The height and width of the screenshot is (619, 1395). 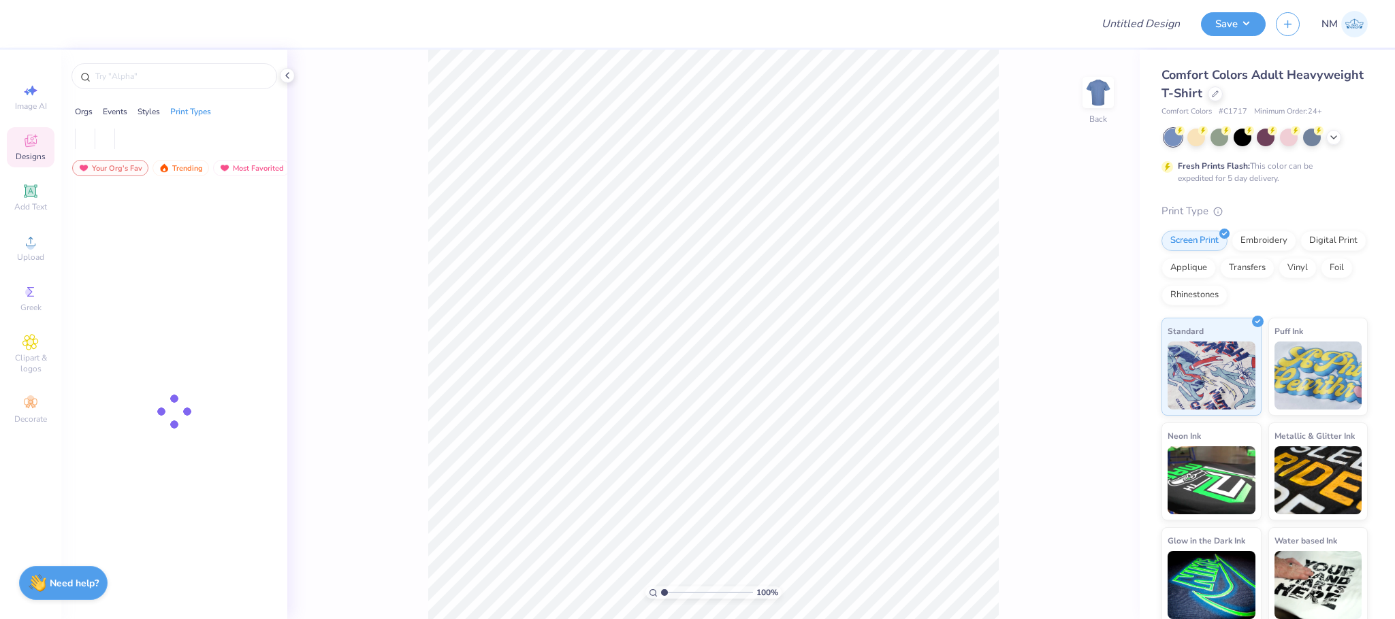 What do you see at coordinates (1187, 112) in the screenshot?
I see `span: Comfort Colors` at bounding box center [1187, 112].